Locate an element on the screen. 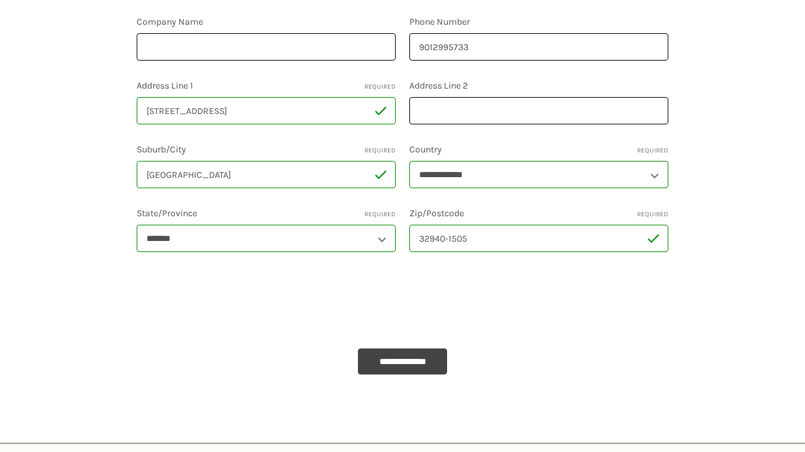  label: Company Name is located at coordinates (266, 21).